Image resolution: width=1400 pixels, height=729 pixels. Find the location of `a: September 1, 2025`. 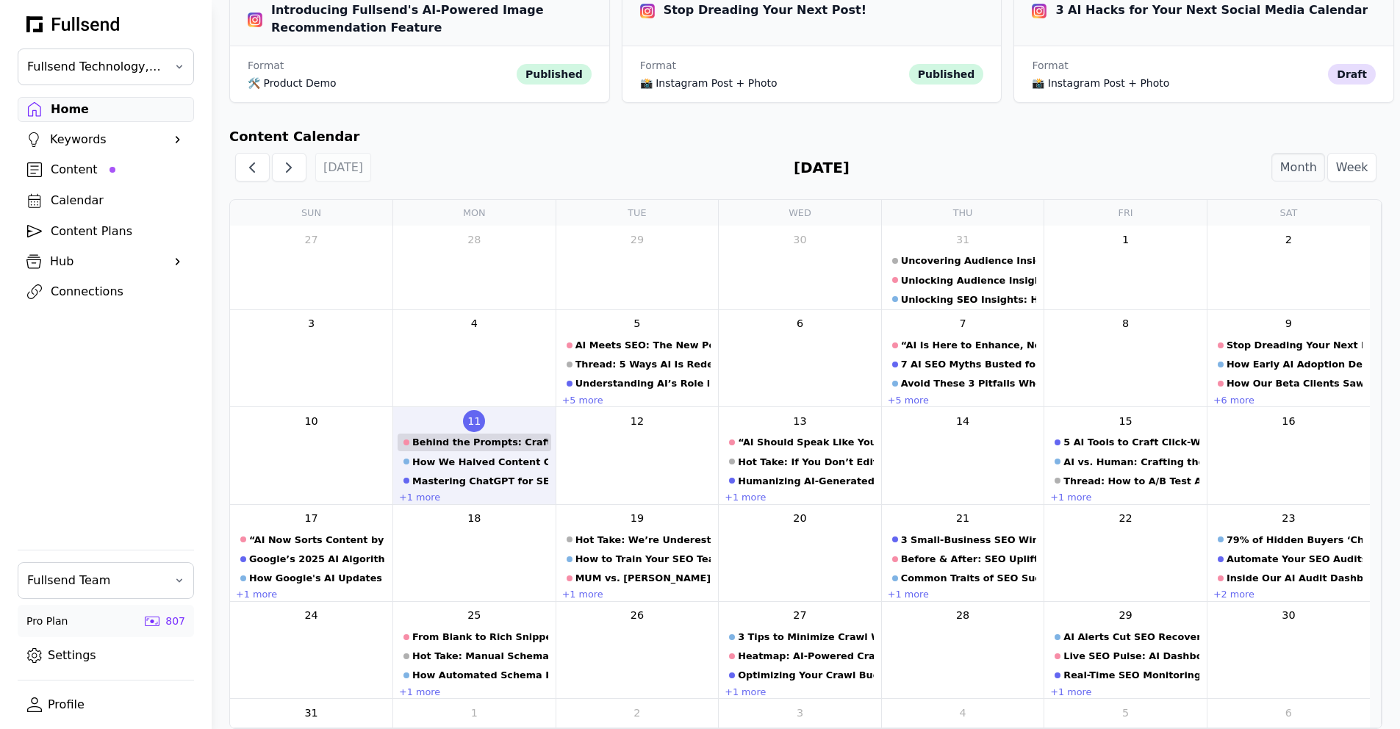

a: September 1, 2025 is located at coordinates (474, 713).